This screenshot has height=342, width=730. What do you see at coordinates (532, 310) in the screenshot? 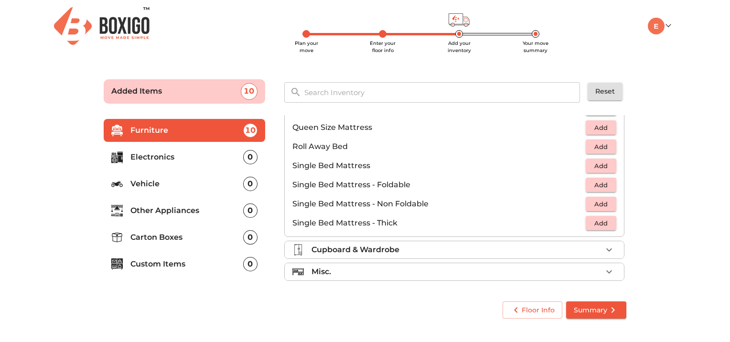
I see `button: Floor Info` at bounding box center [532, 310].